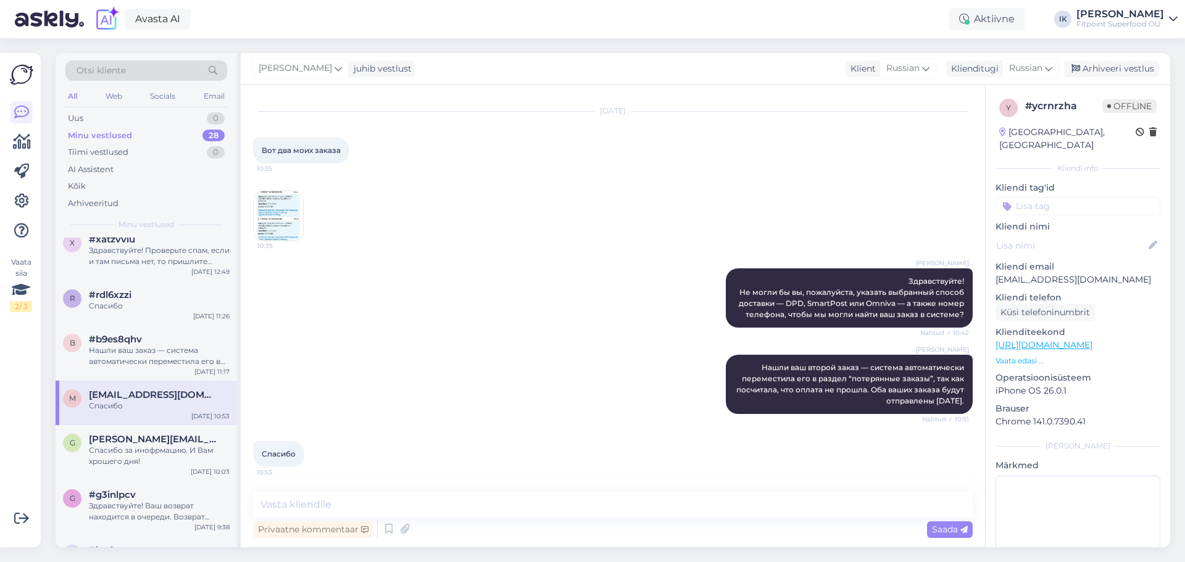 The height and width of the screenshot is (562, 1185). I want to click on input: Lisa nimi, so click(1071, 246).